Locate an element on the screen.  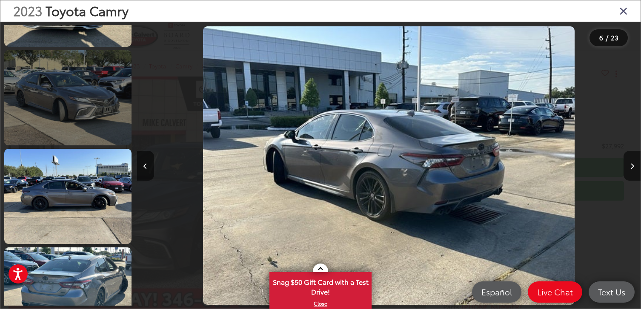
a: Text Us is located at coordinates (612, 292).